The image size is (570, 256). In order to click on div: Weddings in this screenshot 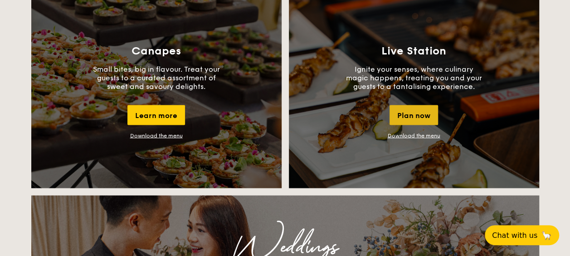, I will do `click(285, 247)`.